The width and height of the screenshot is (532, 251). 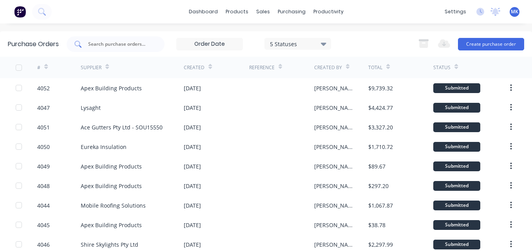 I want to click on div: $2,297.99, so click(x=380, y=245).